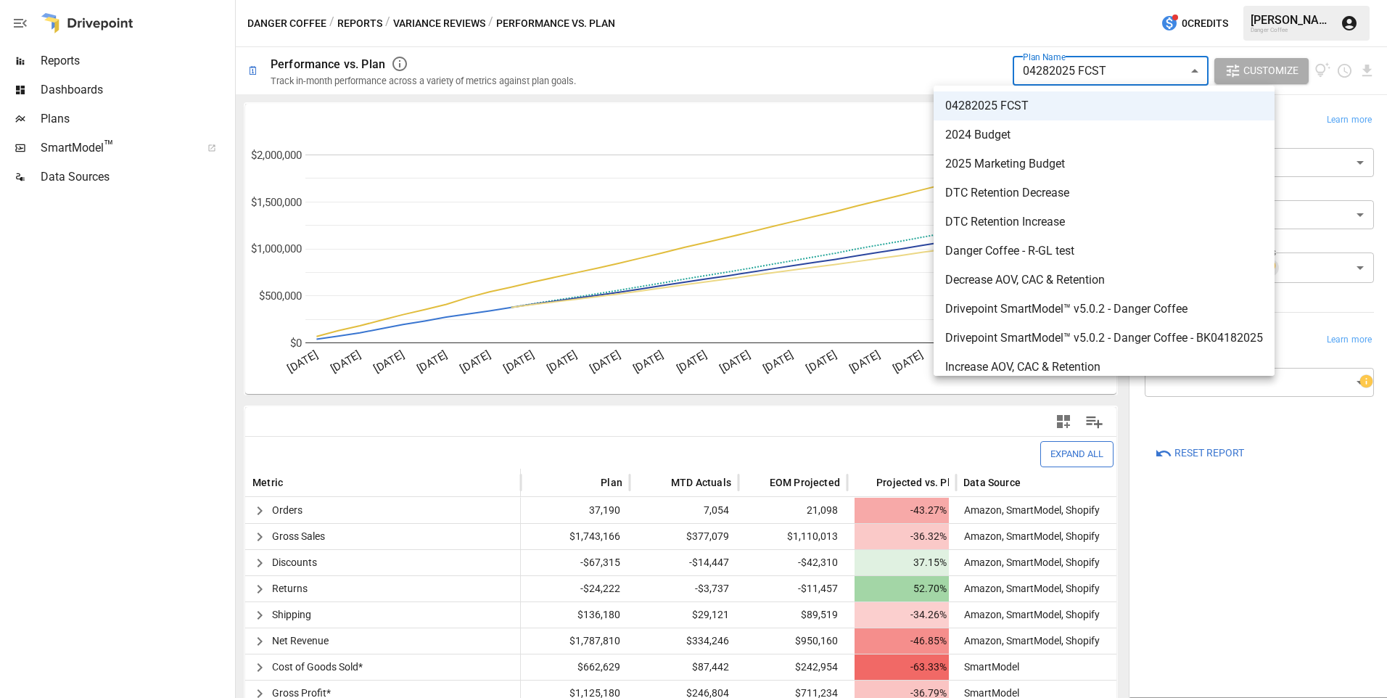  I want to click on span: 2025 Marketing Budget, so click(1104, 164).